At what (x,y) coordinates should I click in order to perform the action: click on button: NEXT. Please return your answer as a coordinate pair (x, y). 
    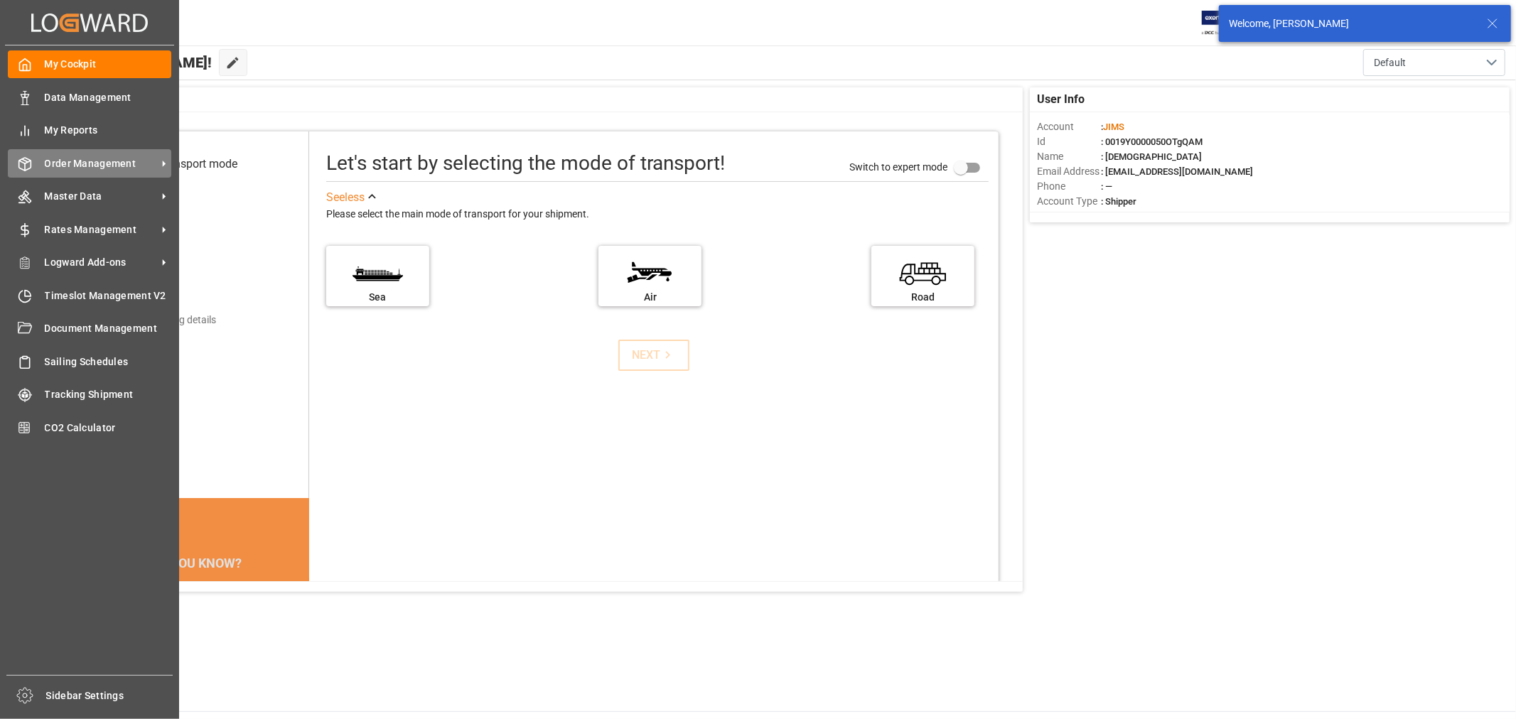
    Looking at the image, I should click on (654, 355).